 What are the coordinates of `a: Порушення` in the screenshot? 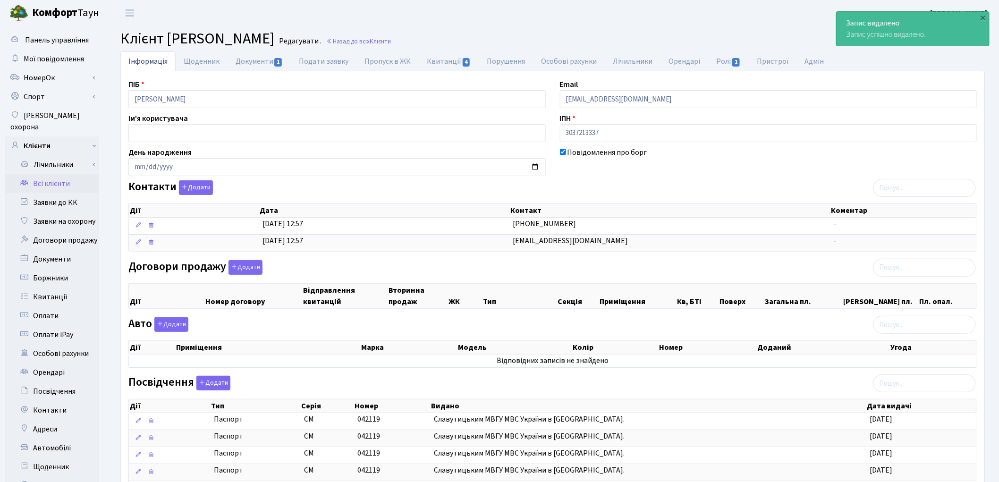 It's located at (506, 61).